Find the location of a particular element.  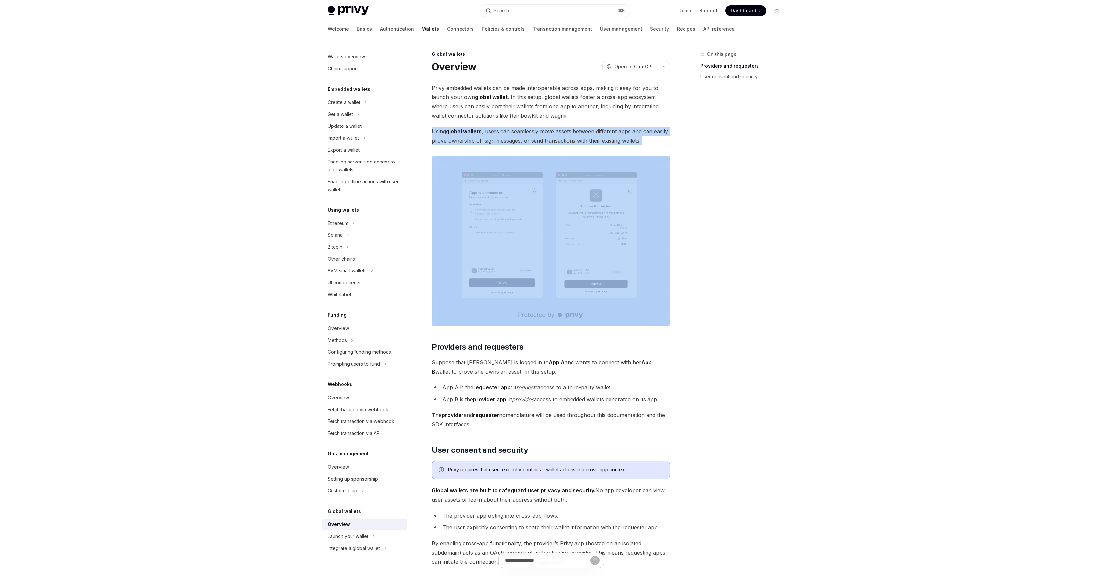

span: Using , users can seamlessly move assets between different apps and can easily prove ownership of... is located at coordinates (551, 136).